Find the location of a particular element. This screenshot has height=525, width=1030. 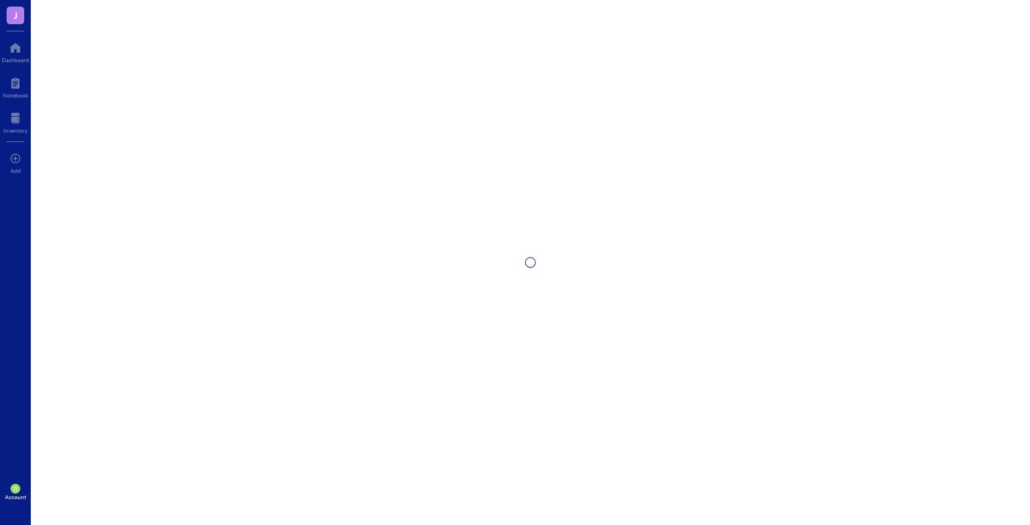

div: Inventory is located at coordinates (15, 130).